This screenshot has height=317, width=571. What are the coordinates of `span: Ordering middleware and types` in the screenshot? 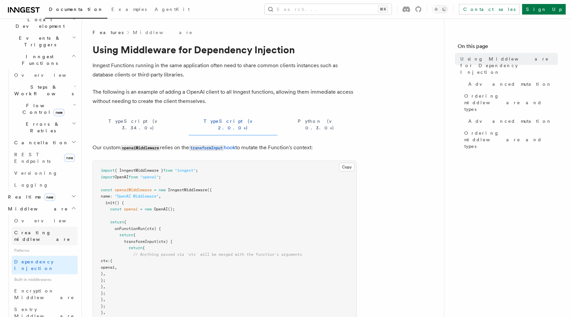 It's located at (511, 139).